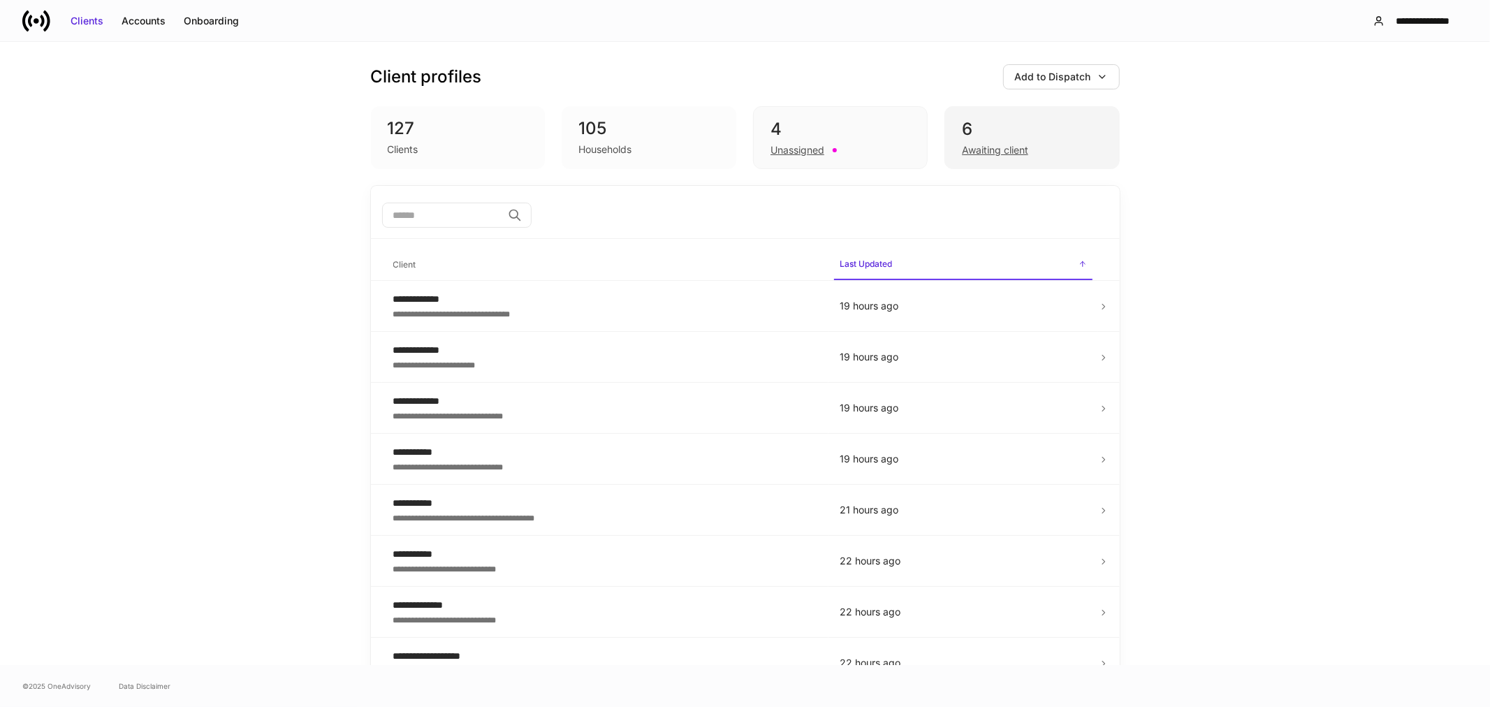  What do you see at coordinates (211, 21) in the screenshot?
I see `button: Onboarding` at bounding box center [211, 21].